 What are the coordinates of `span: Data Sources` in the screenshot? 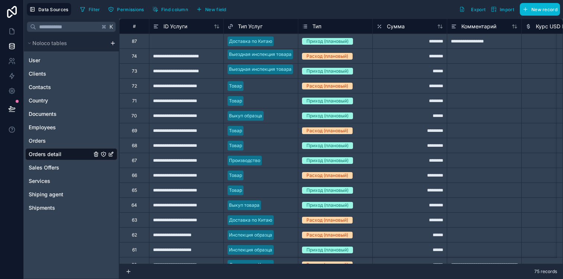 It's located at (53, 9).